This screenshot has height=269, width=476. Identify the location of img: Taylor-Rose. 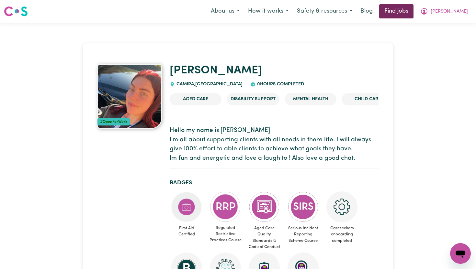
(129, 96).